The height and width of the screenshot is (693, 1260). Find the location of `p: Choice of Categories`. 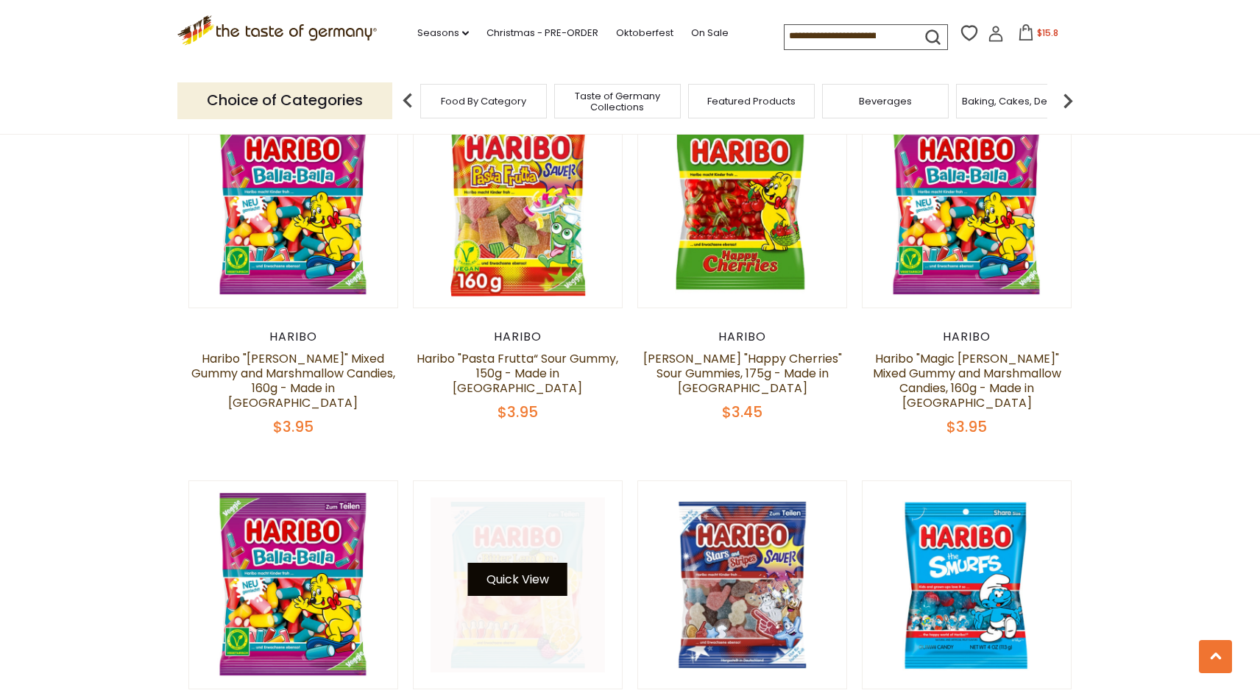

p: Choice of Categories is located at coordinates (285, 100).